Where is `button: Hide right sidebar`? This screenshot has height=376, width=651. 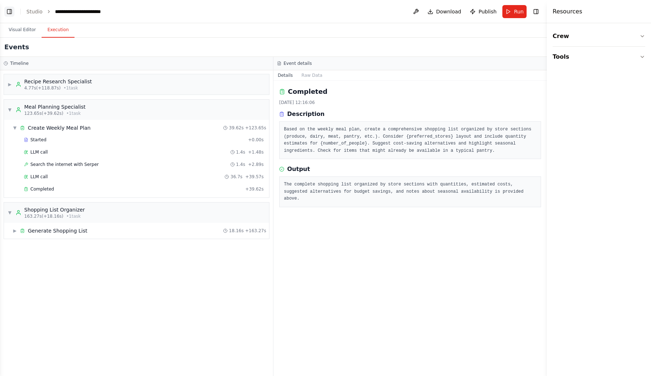 button: Hide right sidebar is located at coordinates (536, 12).